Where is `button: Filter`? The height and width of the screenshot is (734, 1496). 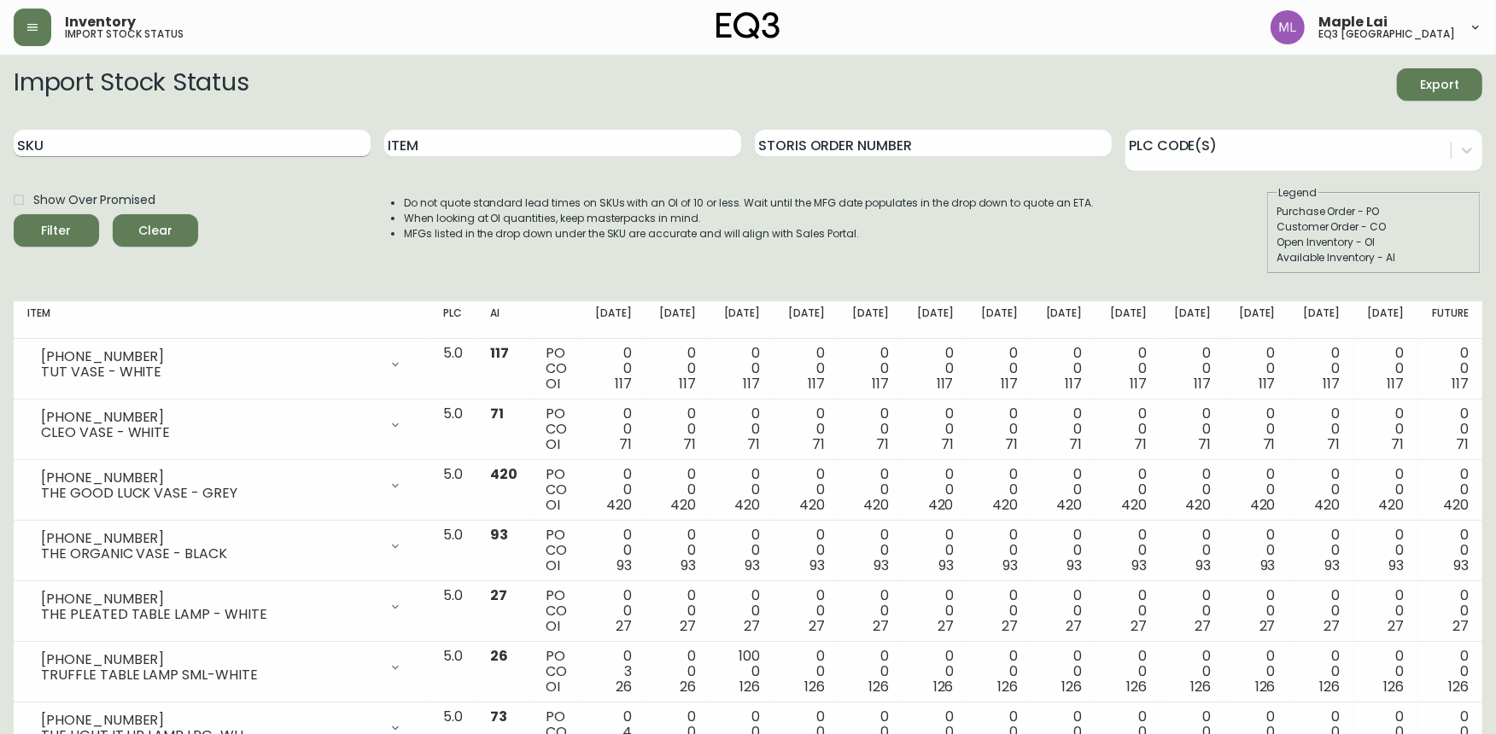 button: Filter is located at coordinates (56, 230).